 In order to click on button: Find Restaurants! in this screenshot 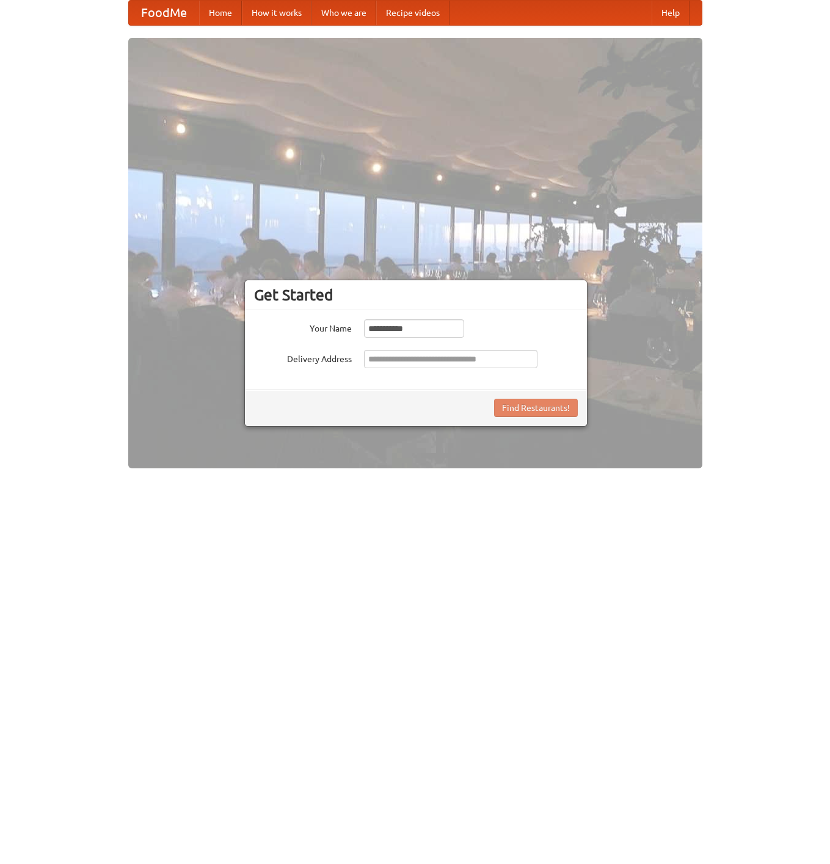, I will do `click(536, 408)`.